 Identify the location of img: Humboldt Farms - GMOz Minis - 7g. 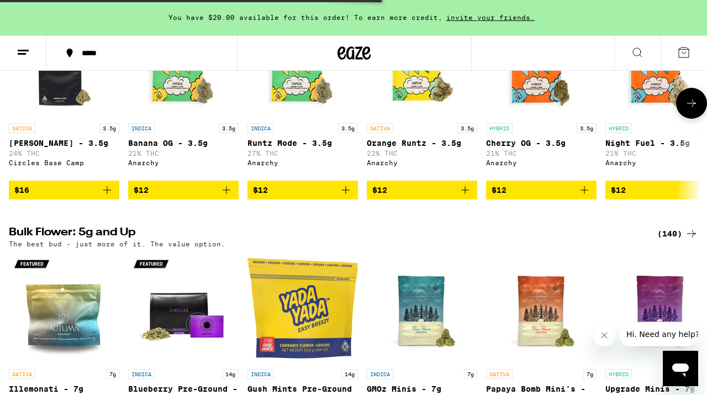
(422, 308).